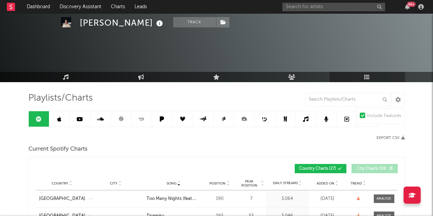 This screenshot has width=433, height=216. I want to click on span: Added On, so click(326, 183).